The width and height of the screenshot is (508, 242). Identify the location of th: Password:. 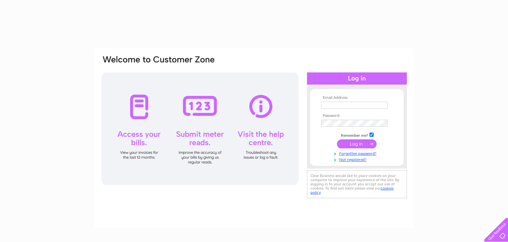
(357, 116).